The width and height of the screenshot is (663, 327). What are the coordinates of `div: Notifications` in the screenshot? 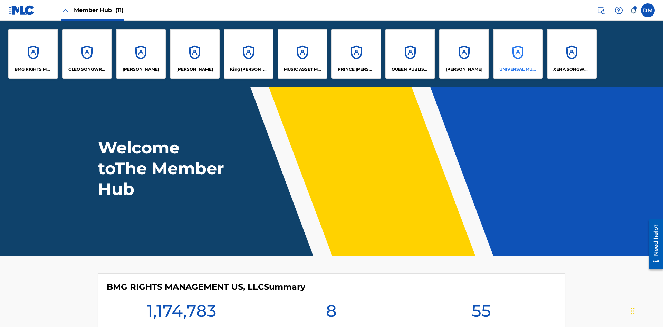 It's located at (633, 10).